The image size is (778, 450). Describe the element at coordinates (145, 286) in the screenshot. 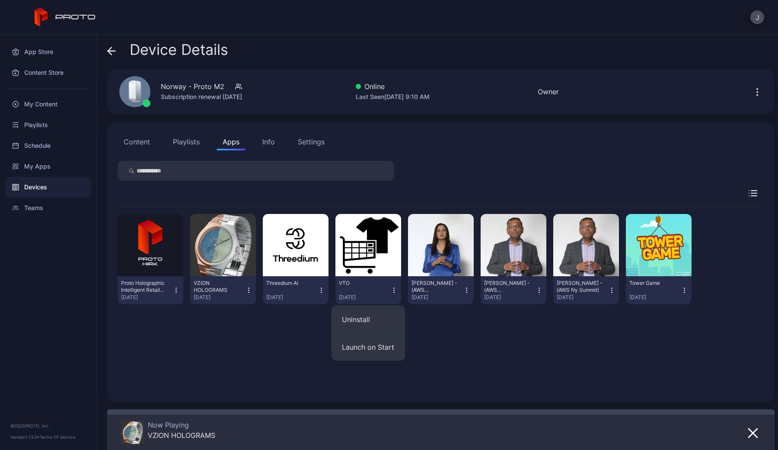

I see `div: Proto Holographic Intelligent Retail Kiosk (HIRK)` at that location.